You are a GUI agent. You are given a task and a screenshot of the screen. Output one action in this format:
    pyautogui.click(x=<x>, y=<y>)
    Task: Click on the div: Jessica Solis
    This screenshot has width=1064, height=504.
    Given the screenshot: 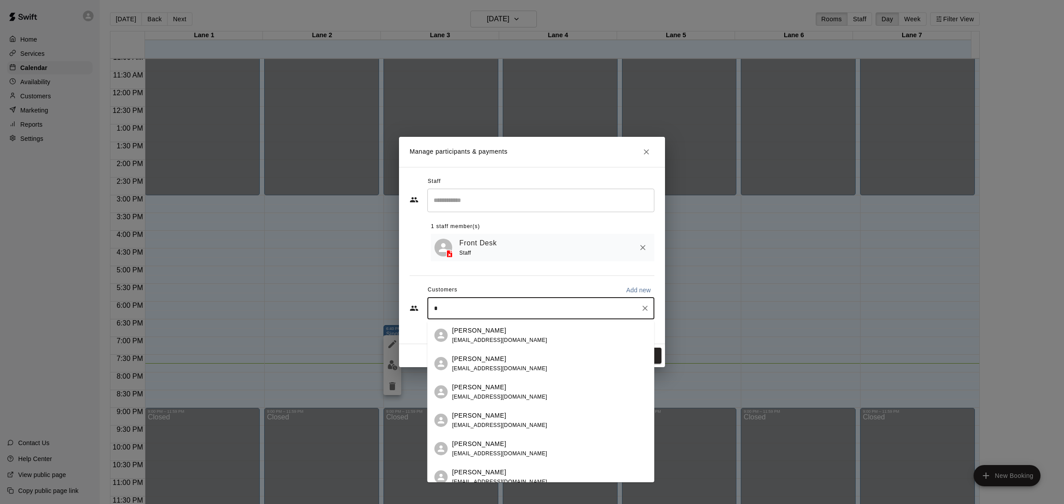 What is the action you would take?
    pyautogui.click(x=441, y=392)
    